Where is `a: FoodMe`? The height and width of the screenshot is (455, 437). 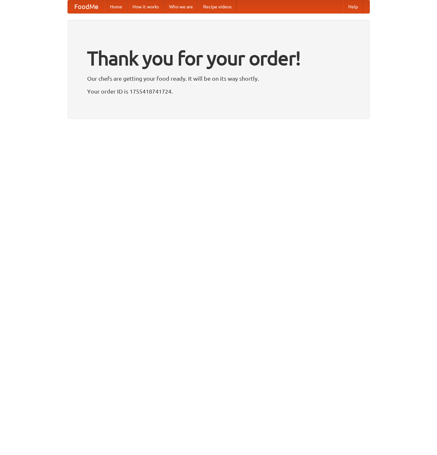 a: FoodMe is located at coordinates (86, 7).